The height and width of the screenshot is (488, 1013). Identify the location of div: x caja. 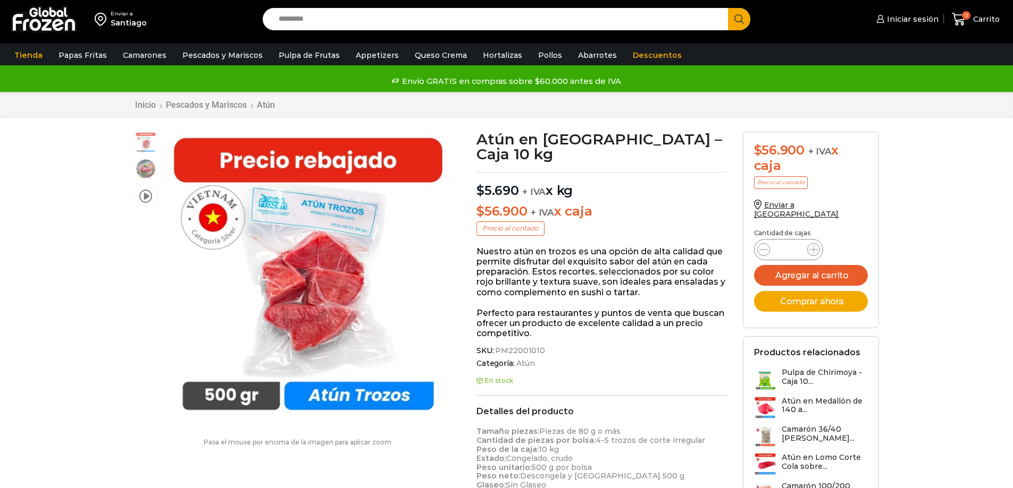
(811, 158).